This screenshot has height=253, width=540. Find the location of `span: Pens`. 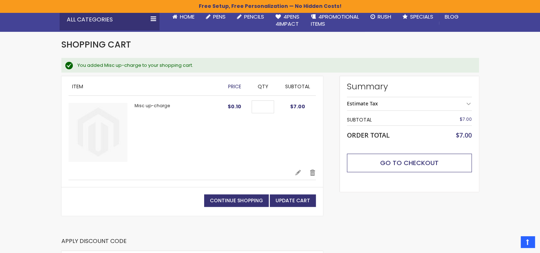

span: Pens is located at coordinates (219, 16).